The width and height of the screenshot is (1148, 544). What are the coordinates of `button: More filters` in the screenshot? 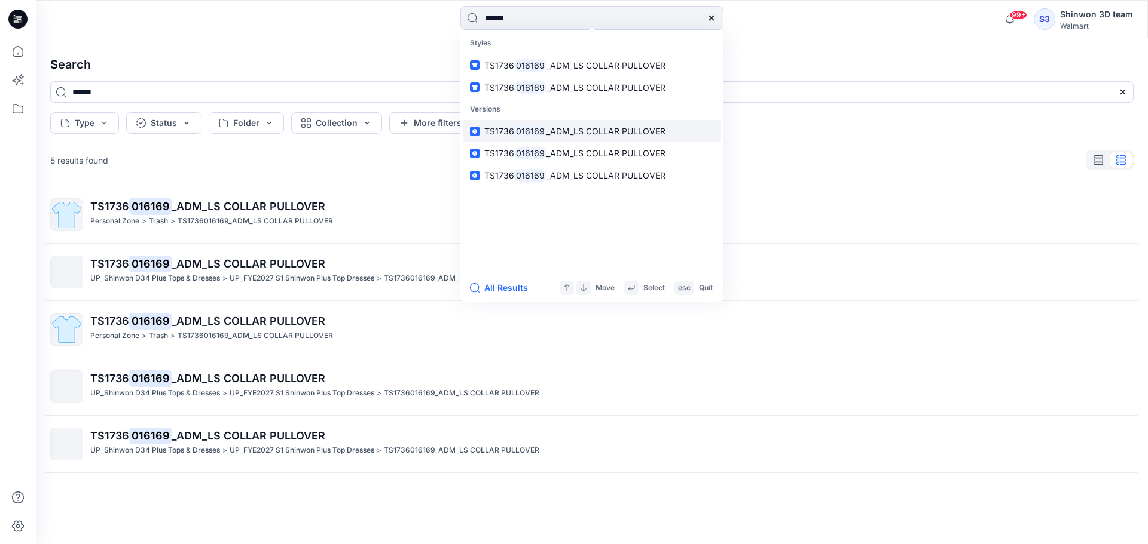 It's located at (430, 123).